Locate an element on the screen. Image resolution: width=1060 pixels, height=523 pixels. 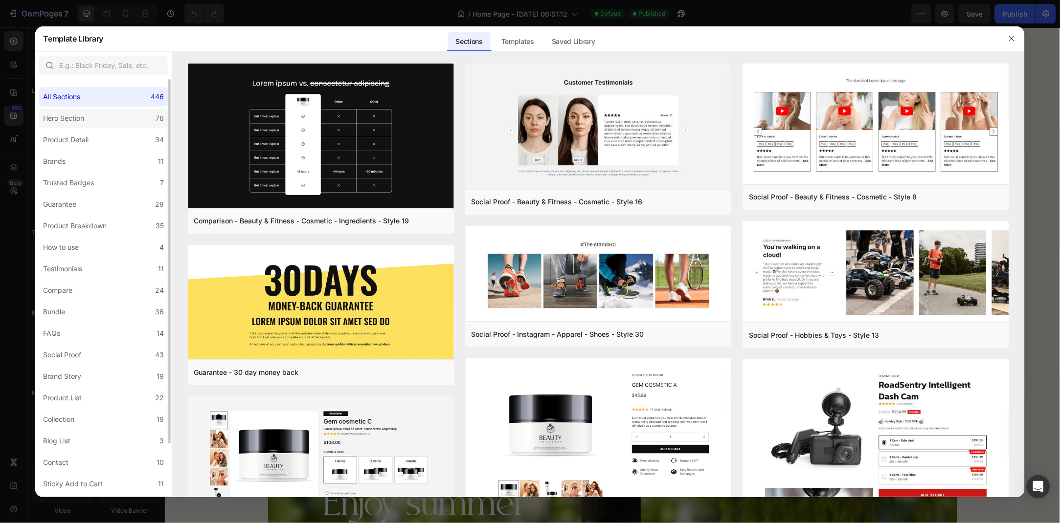
p: 20% OFF for weekend only is located at coordinates (271, 442).